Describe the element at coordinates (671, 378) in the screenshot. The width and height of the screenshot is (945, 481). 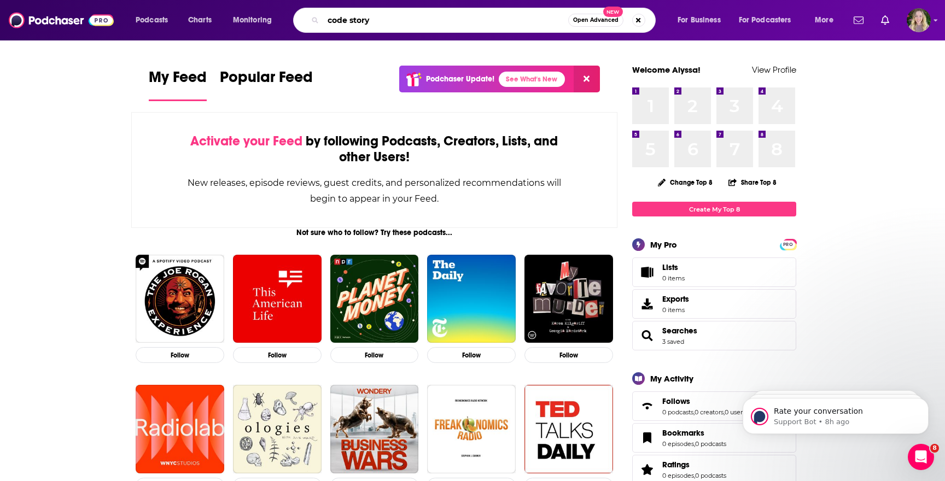
I see `div: My Activity` at that location.